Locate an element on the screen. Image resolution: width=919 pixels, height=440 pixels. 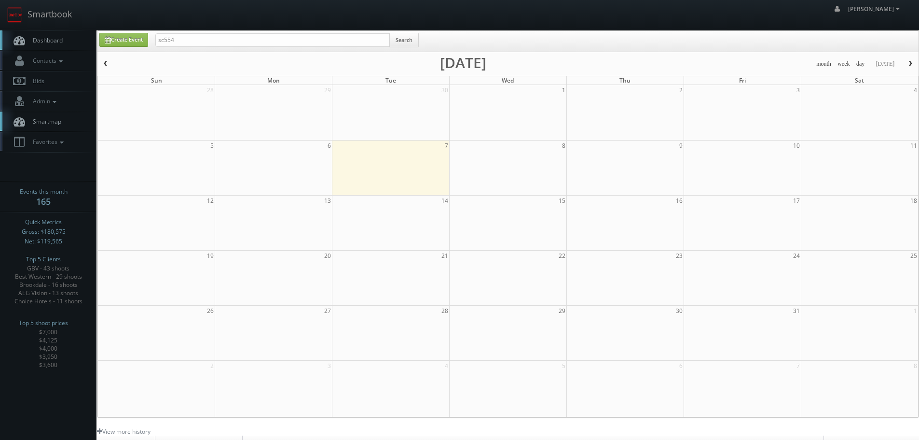
span: Gross: $180,575 is located at coordinates (43, 232).